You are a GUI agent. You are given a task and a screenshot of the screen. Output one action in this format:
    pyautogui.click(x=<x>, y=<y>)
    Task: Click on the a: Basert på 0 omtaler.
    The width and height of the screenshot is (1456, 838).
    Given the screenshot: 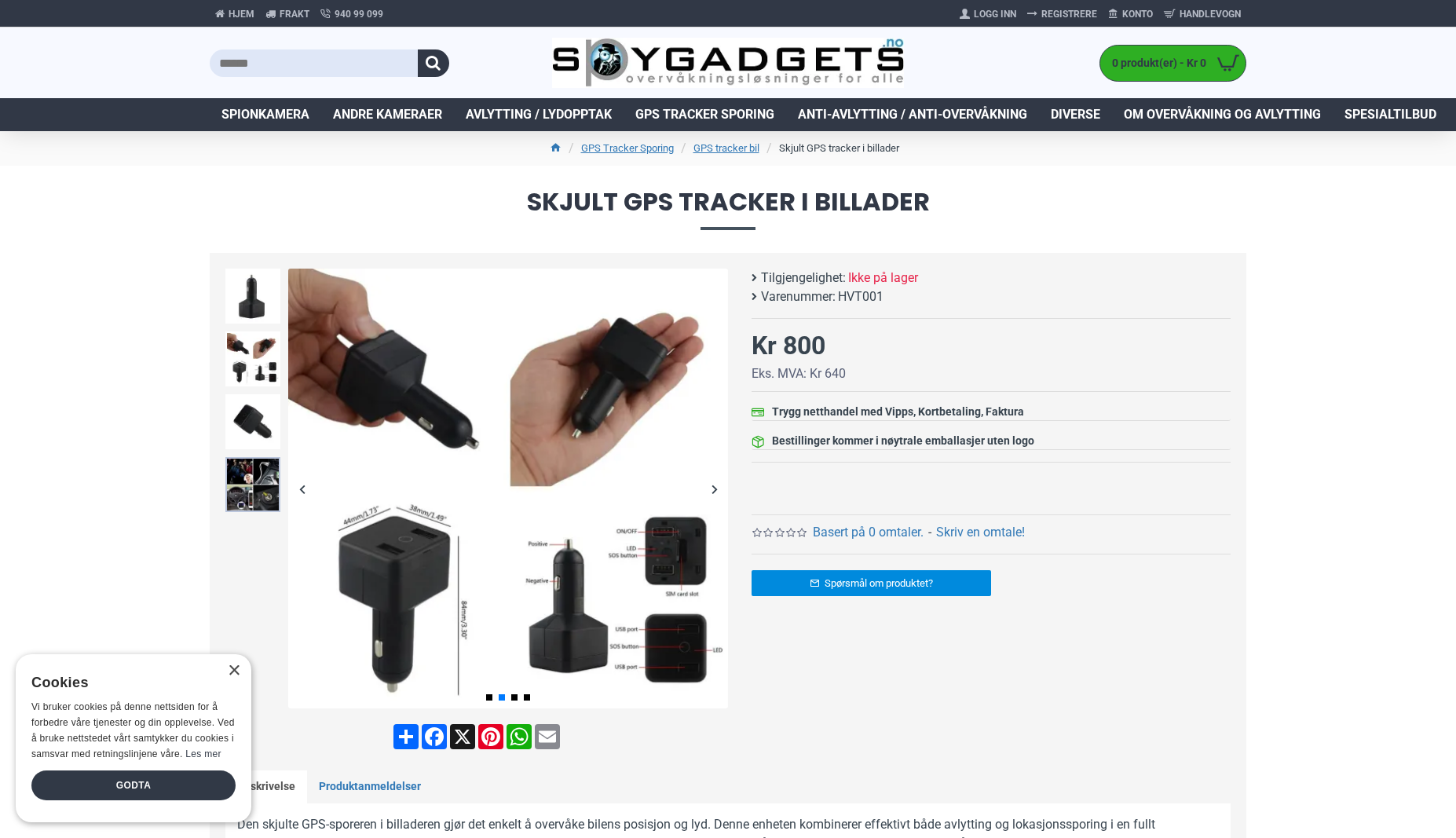 What is the action you would take?
    pyautogui.click(x=868, y=532)
    